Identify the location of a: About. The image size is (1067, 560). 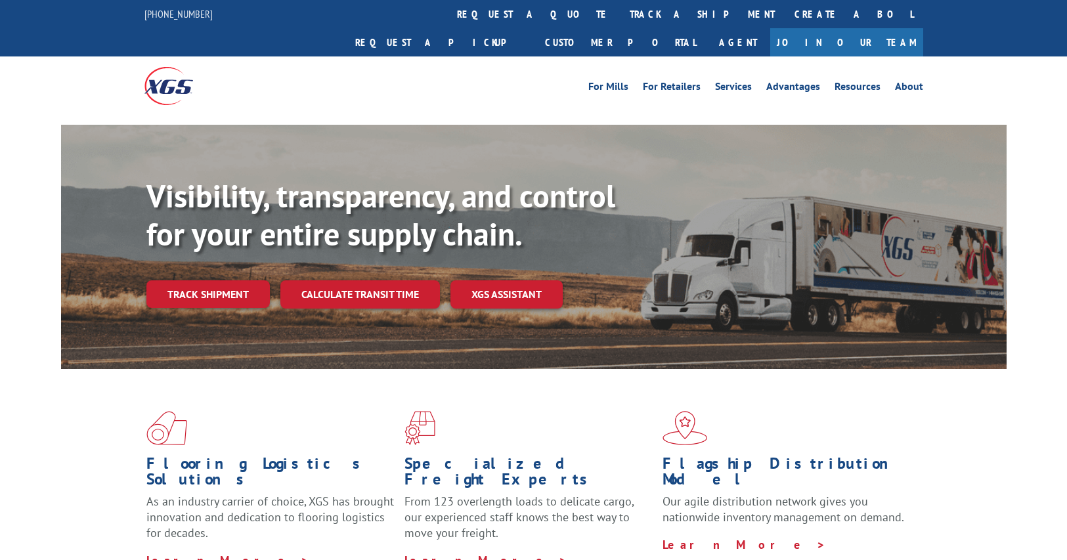
(908, 89).